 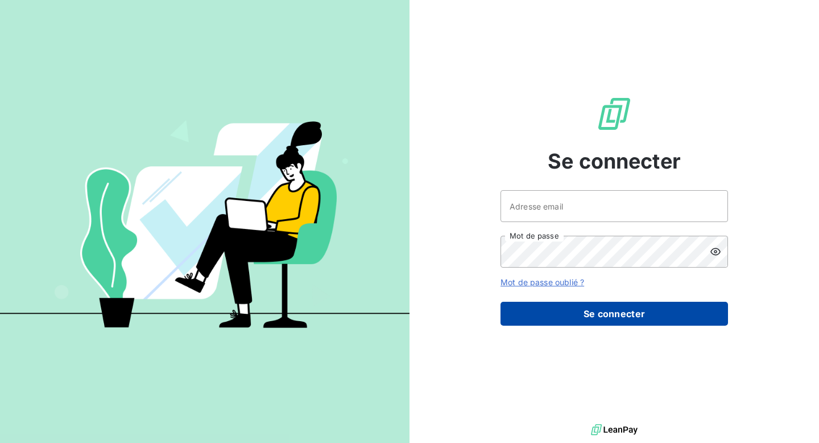 What do you see at coordinates (542, 282) in the screenshot?
I see `a: Mot de passe oublié ?` at bounding box center [542, 282].